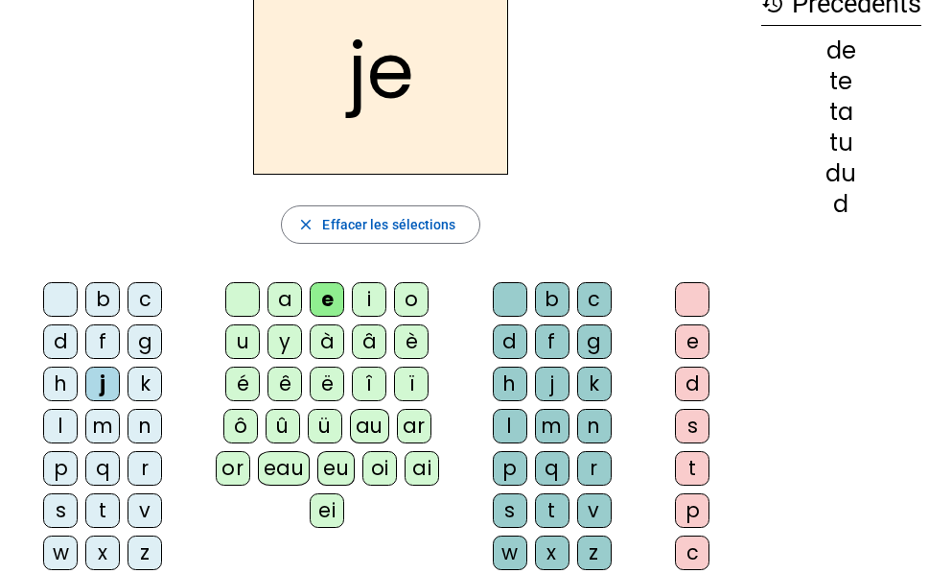 This screenshot has height=574, width=952. What do you see at coordinates (388, 224) in the screenshot?
I see `span: Effacer les sélections` at bounding box center [388, 224].